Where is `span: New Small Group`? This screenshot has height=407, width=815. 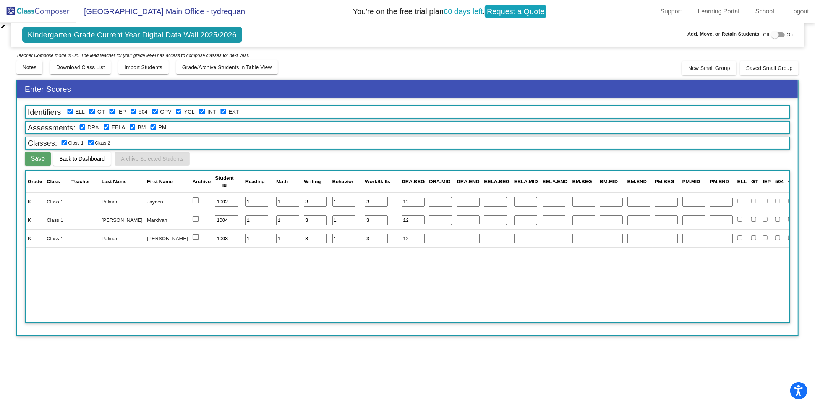 span: New Small Group is located at coordinates (709, 68).